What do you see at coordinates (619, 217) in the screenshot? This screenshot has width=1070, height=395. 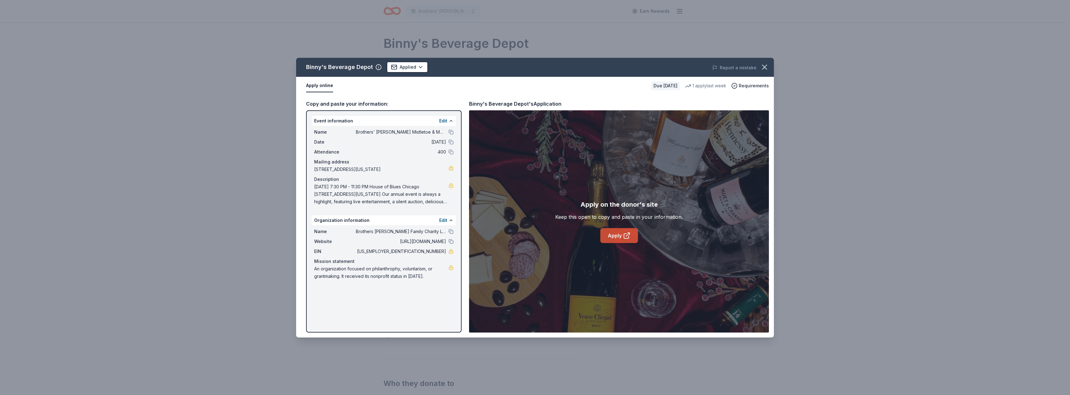 I see `div: Keep this open to copy and paste in your information.` at bounding box center [619, 217].